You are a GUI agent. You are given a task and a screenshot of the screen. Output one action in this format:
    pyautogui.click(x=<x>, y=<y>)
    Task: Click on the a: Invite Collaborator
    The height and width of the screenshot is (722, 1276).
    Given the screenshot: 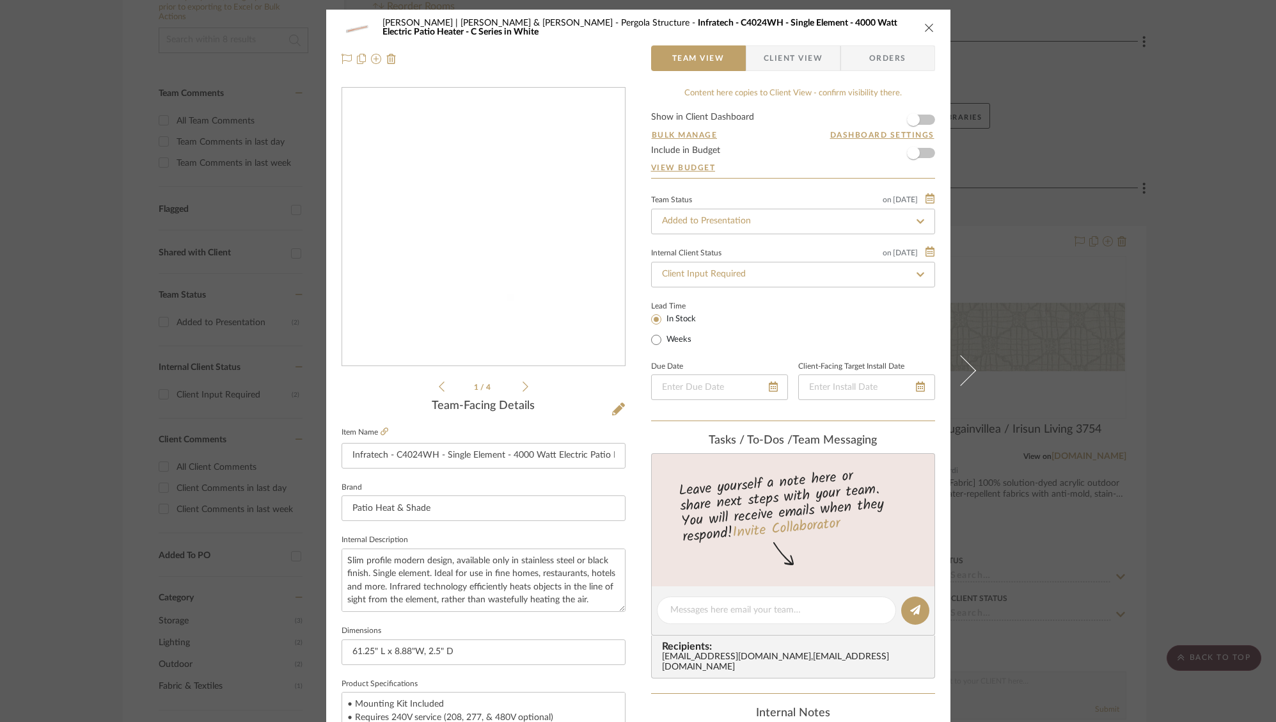 What is the action you would take?
    pyautogui.click(x=786, y=528)
    